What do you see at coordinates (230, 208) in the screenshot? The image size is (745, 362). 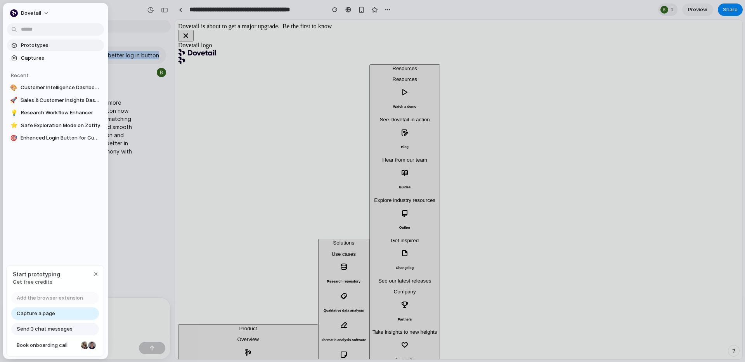 I see `h6: Outlier` at bounding box center [230, 208].